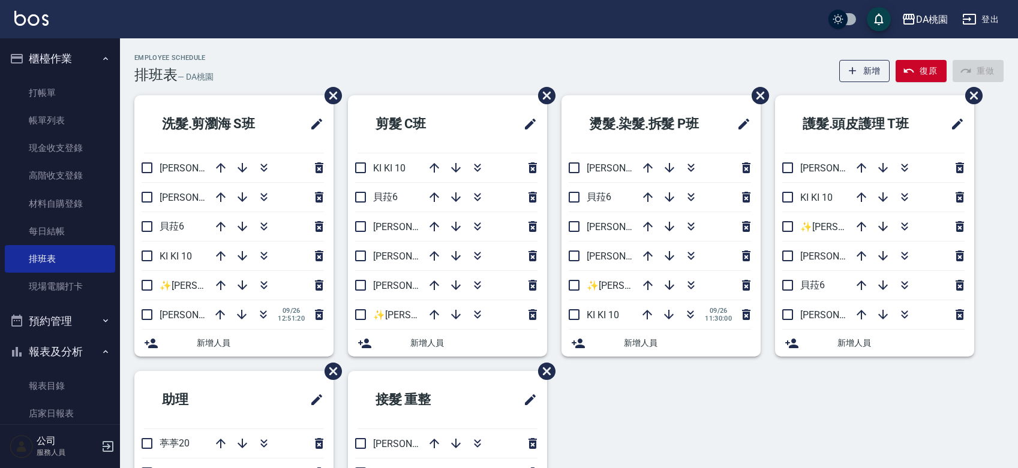  What do you see at coordinates (60, 287) in the screenshot?
I see `a: 現場電腦打卡` at bounding box center [60, 287].